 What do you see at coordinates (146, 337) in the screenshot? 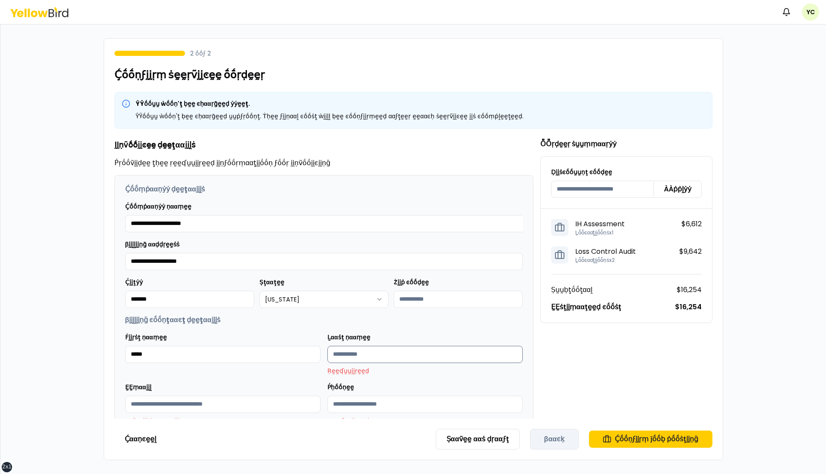
I see `label: Ḟḭḭṛṡţ ṇααṃḛḛ` at bounding box center [146, 337].